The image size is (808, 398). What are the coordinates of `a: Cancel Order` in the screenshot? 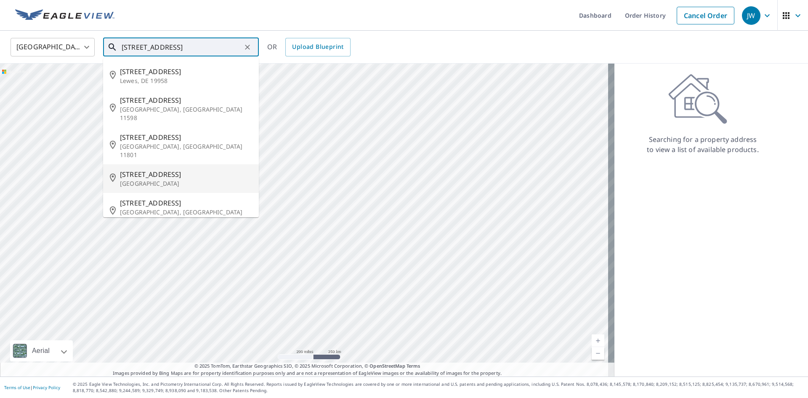 It's located at (706, 16).